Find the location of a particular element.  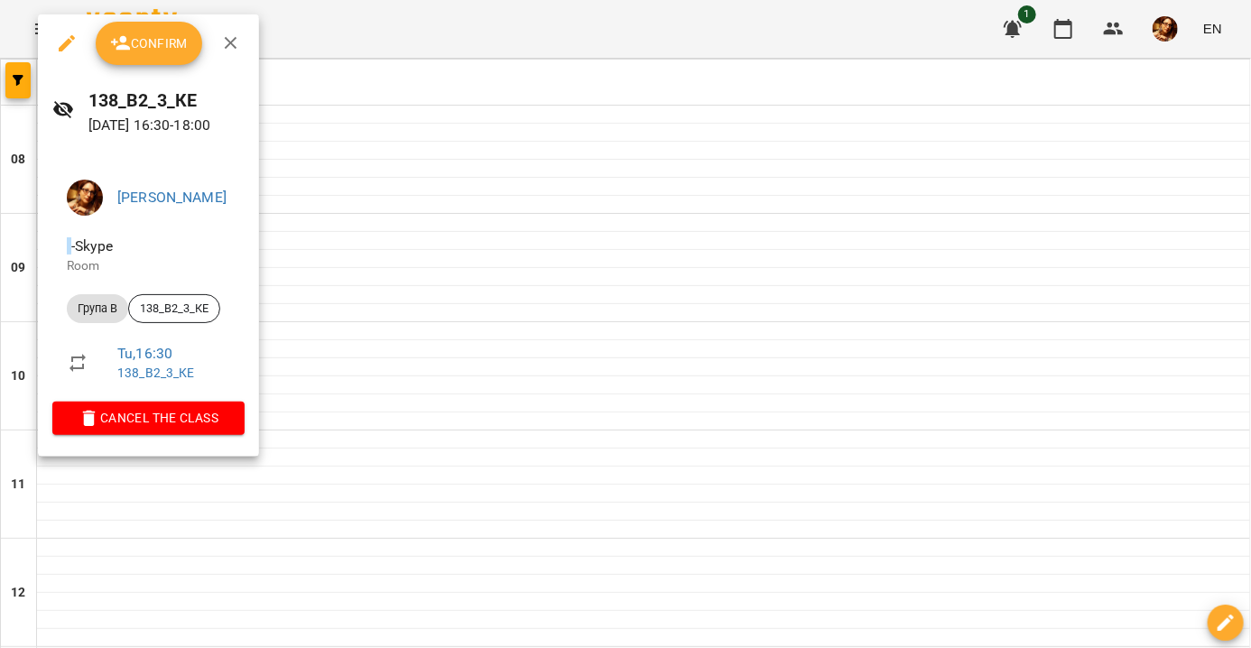

span: - Skype is located at coordinates (91, 245).